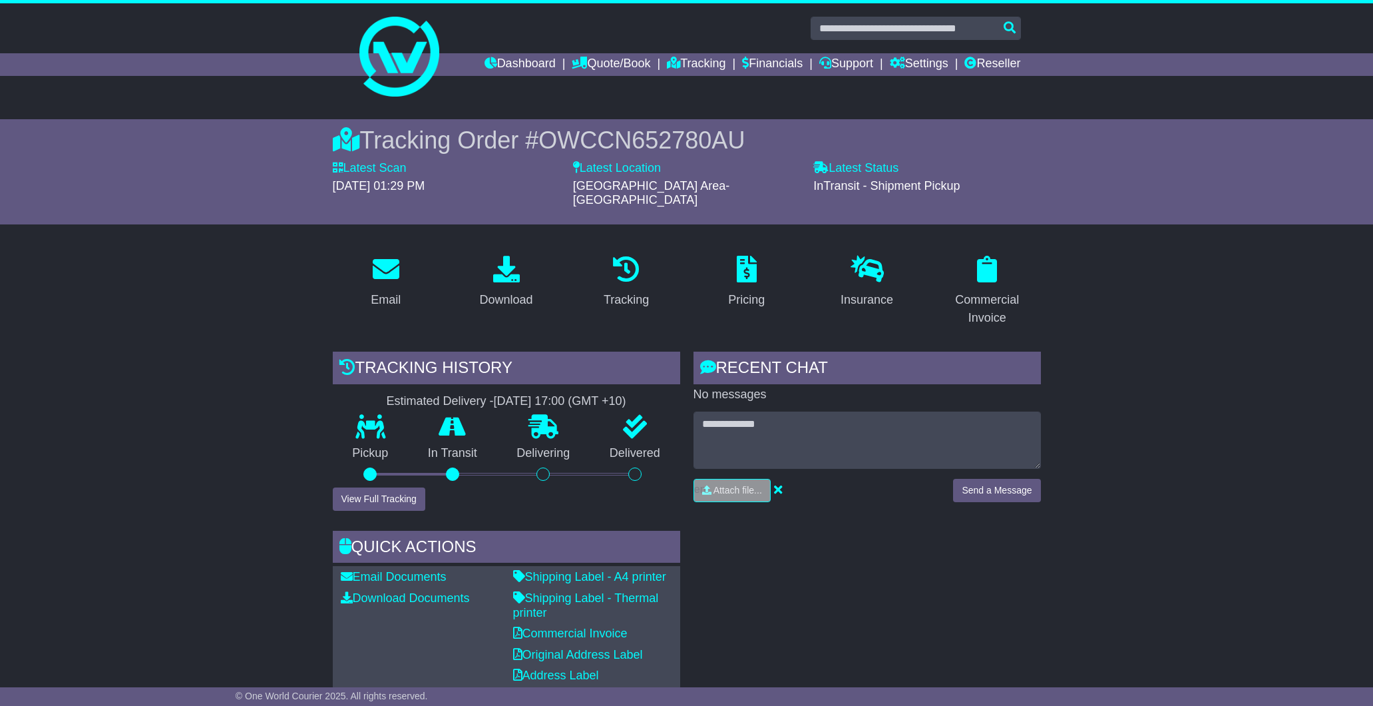 Image resolution: width=1373 pixels, height=706 pixels. Describe the element at coordinates (590, 576) in the screenshot. I see `a: Shipping Label - A4 printer` at that location.